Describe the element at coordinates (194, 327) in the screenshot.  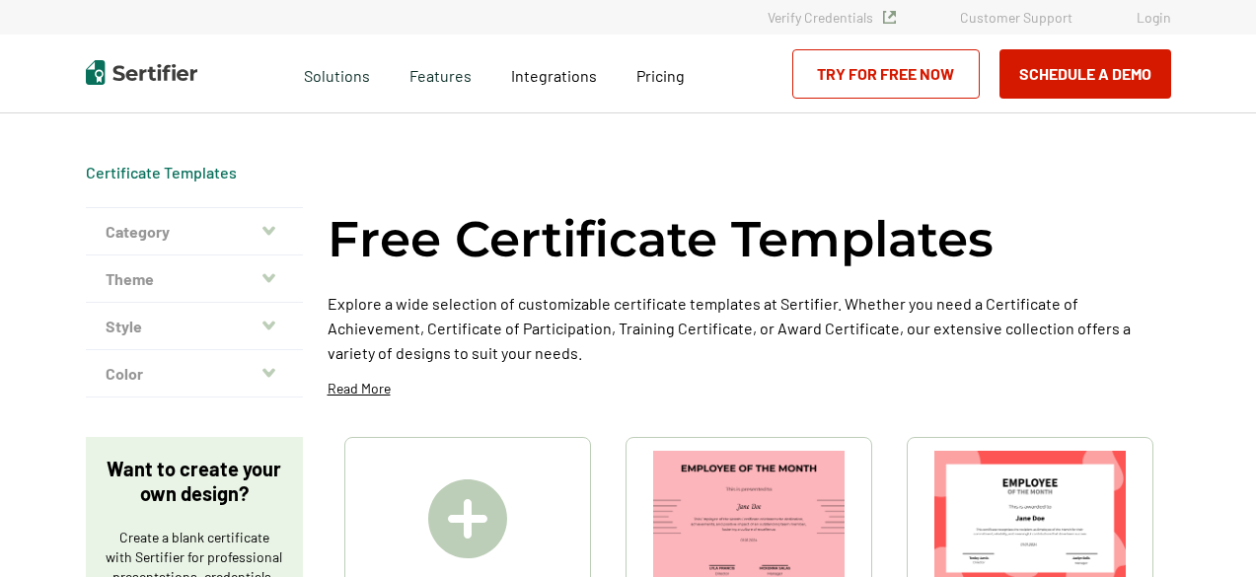
I see `button: Style` at that location.